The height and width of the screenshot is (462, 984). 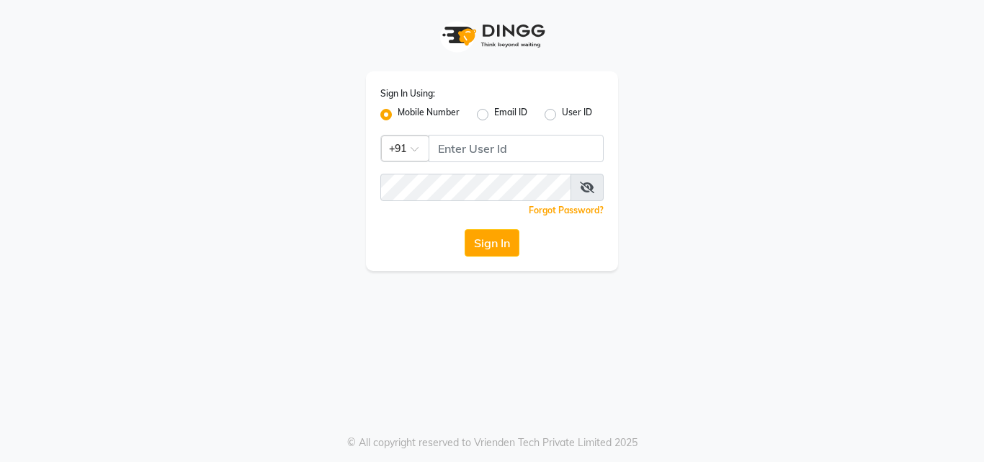 What do you see at coordinates (577, 115) in the screenshot?
I see `label: User ID` at bounding box center [577, 115].